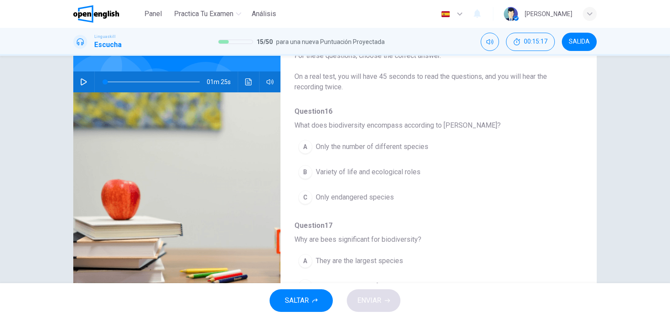  What do you see at coordinates (415, 172) in the screenshot?
I see `button: BVariety of life and ecological roles` at bounding box center [415, 172].